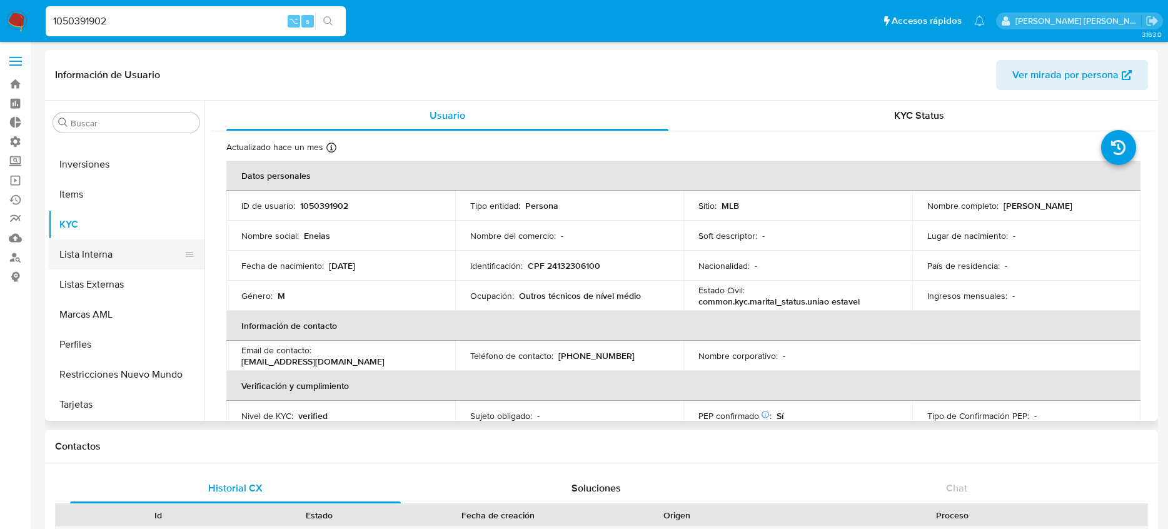 This screenshot has height=529, width=1168. Describe the element at coordinates (541, 206) in the screenshot. I see `p: Persona` at that location.